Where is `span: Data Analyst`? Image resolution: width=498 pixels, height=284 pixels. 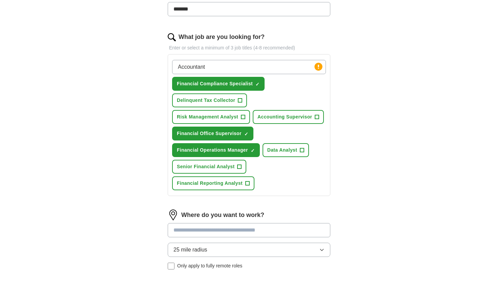
span: Data Analyst is located at coordinates (282, 150).